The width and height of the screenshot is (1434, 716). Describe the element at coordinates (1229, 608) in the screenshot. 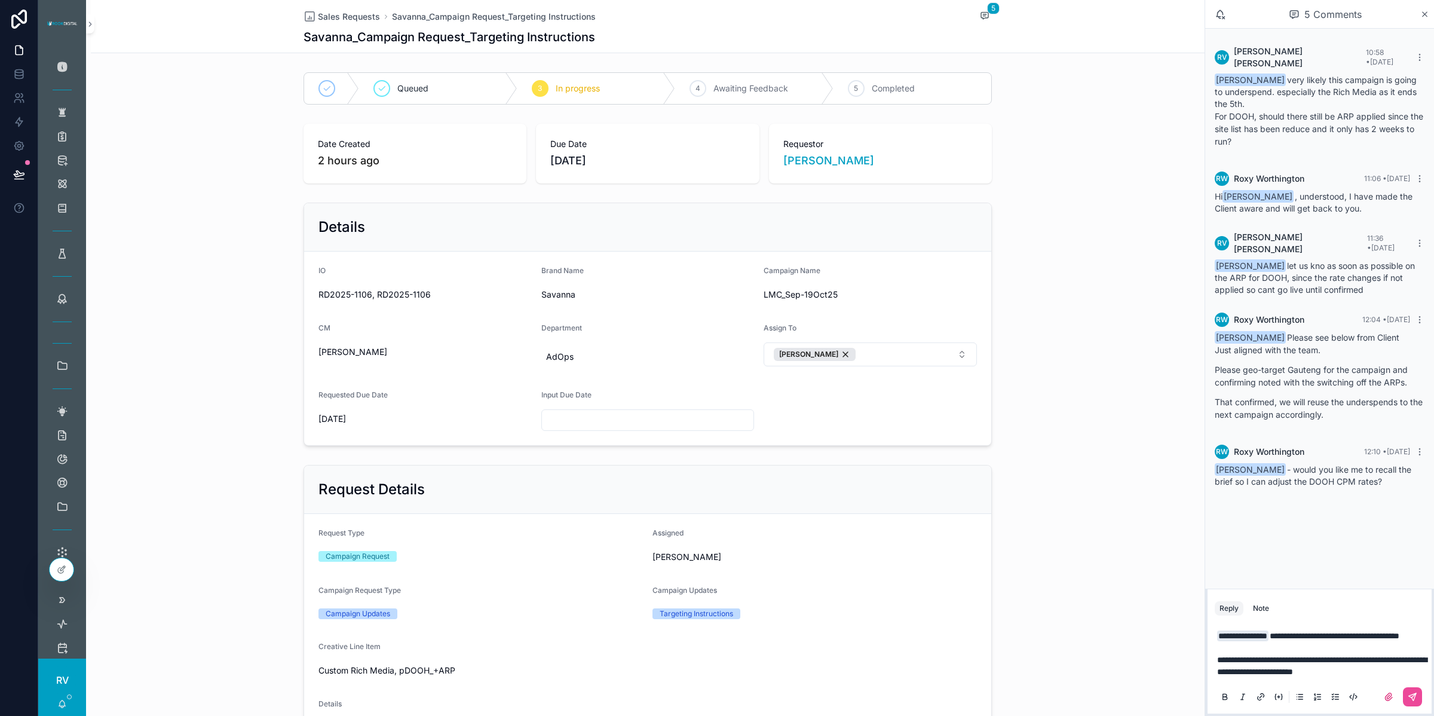

I see `button: Reply` at that location.